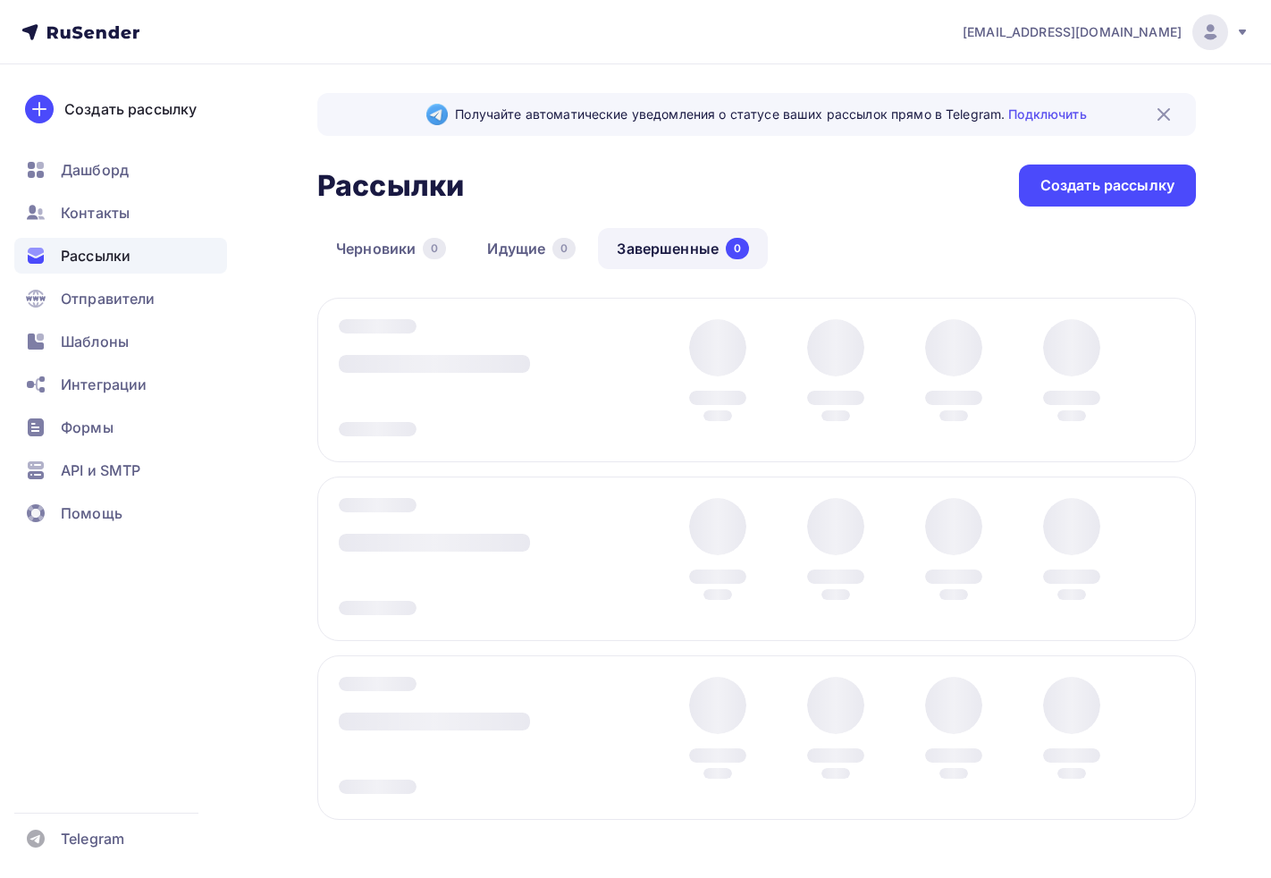 The image size is (1271, 878). Describe the element at coordinates (104, 384) in the screenshot. I see `span: Интеграции` at that location.